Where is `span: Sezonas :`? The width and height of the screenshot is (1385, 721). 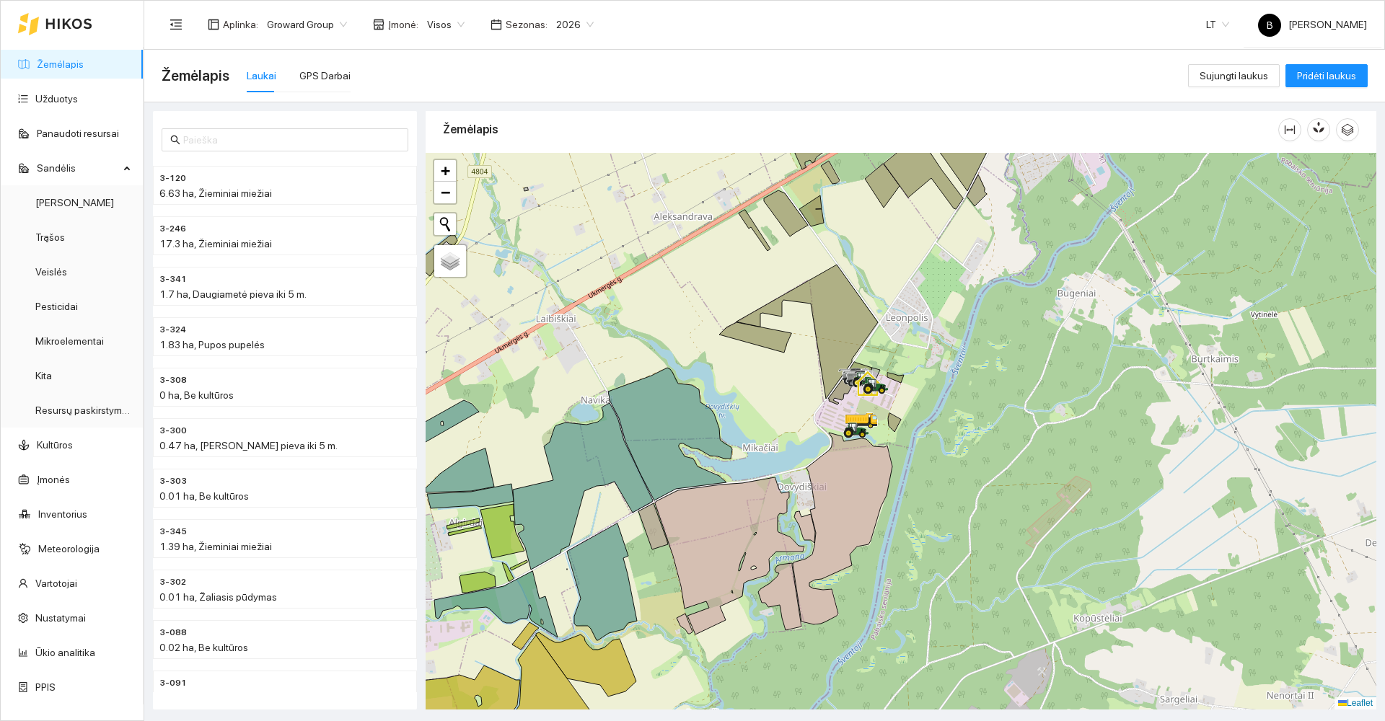
span: Sezonas : is located at coordinates (527, 25).